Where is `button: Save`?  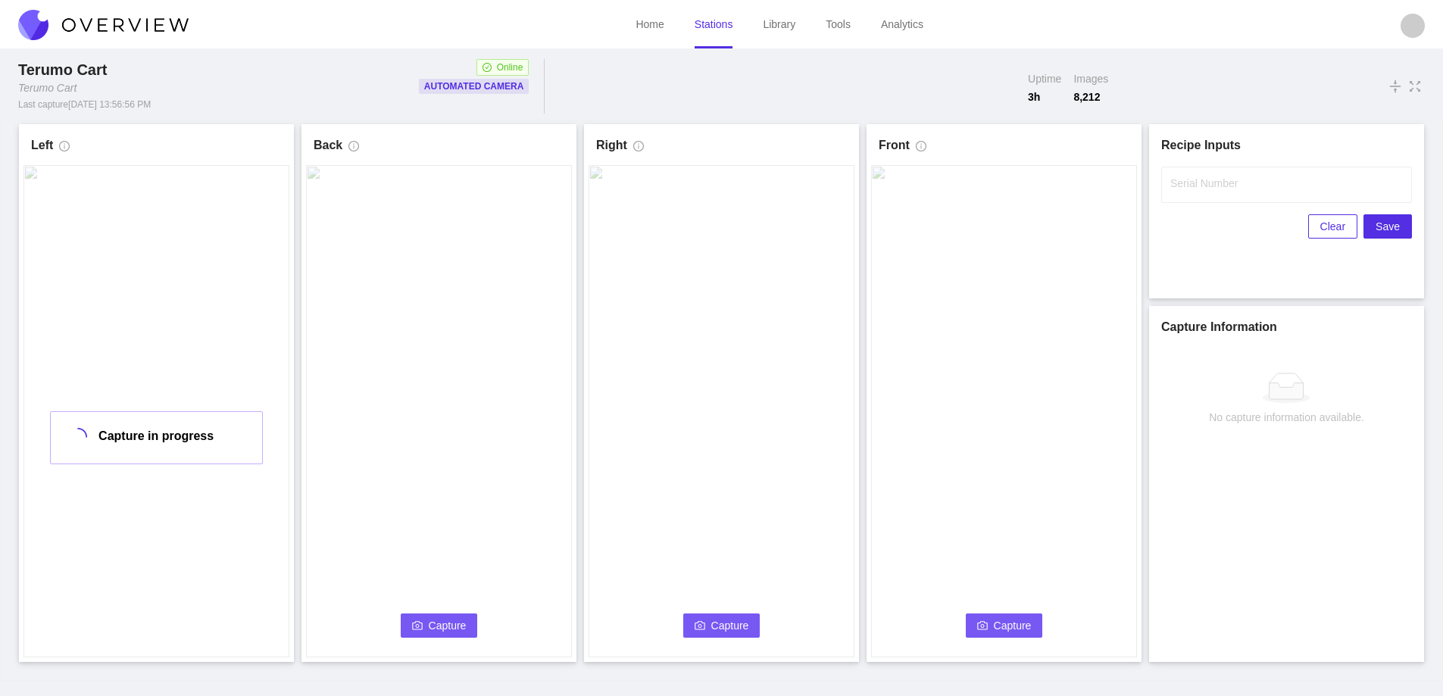
button: Save is located at coordinates (1388, 227).